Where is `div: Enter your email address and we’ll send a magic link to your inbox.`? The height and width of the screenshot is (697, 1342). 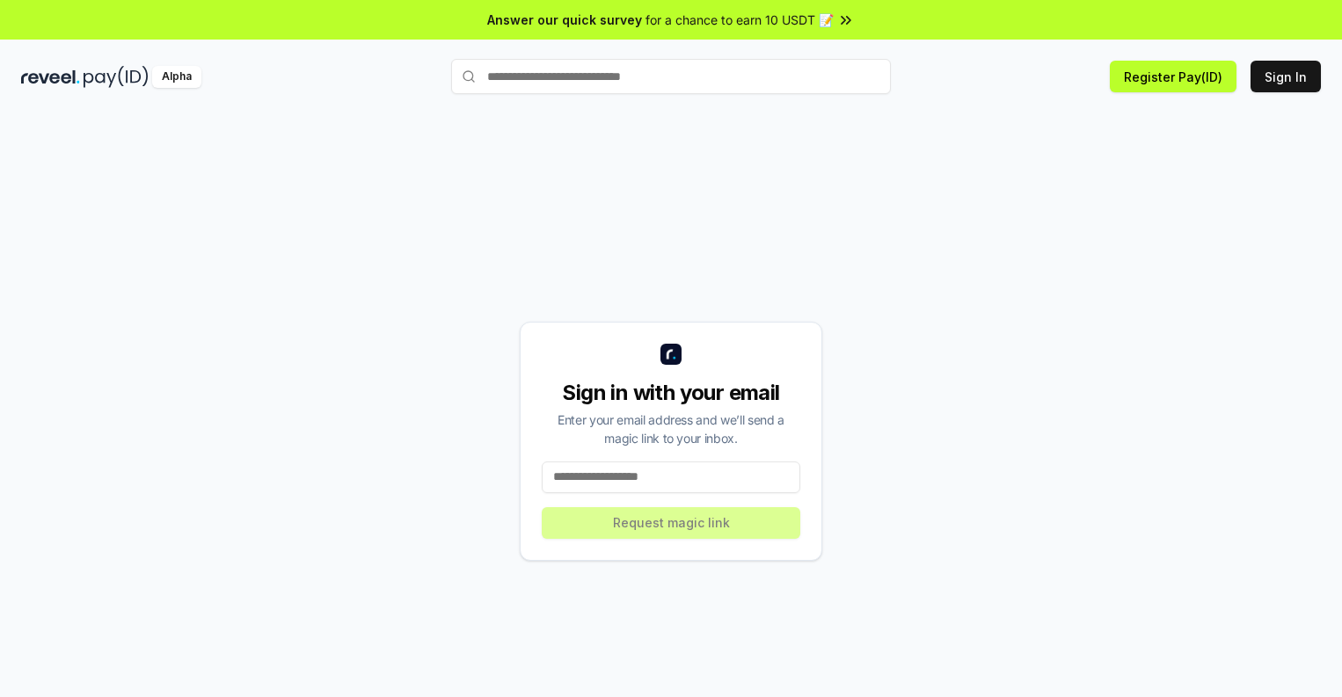 div: Enter your email address and we’ll send a magic link to your inbox. is located at coordinates (671, 429).